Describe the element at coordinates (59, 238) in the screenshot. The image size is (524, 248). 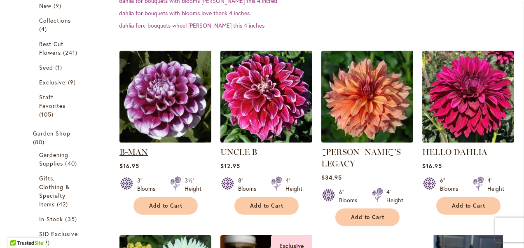
I see `a: SID Exclusive` at that location.